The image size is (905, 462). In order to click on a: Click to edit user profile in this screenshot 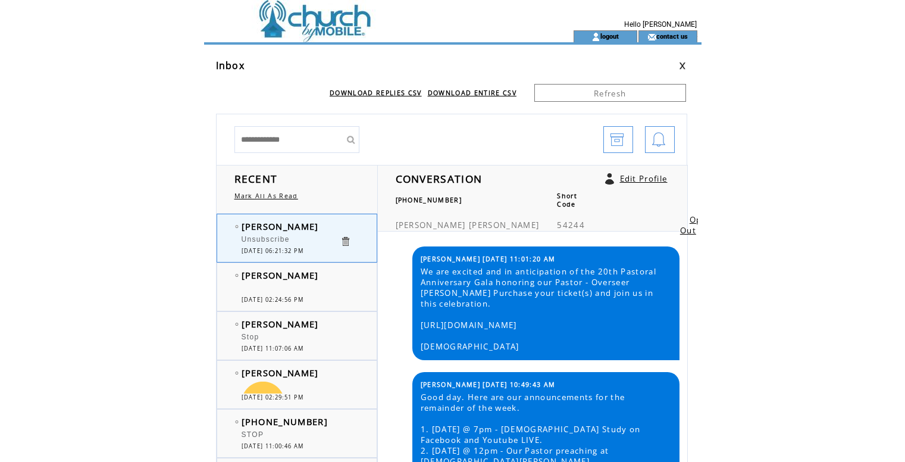, I will do `click(610, 179)`.